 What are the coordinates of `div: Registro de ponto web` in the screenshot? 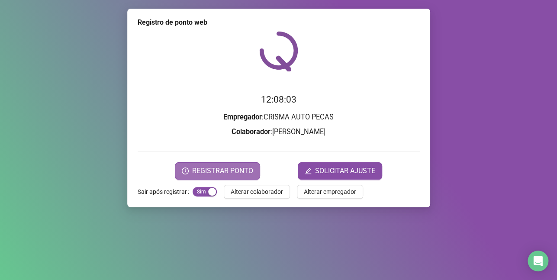 It's located at (279, 23).